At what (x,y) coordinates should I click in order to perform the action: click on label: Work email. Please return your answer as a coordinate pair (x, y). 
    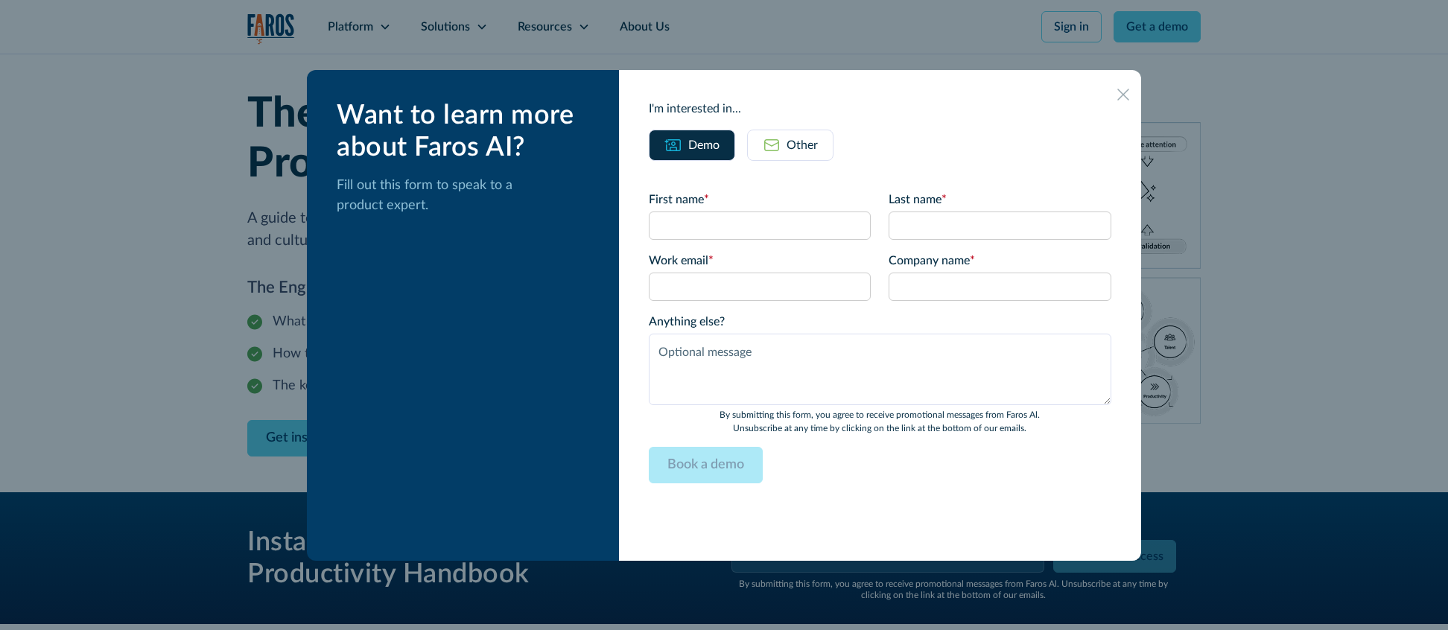
    Looking at the image, I should click on (760, 261).